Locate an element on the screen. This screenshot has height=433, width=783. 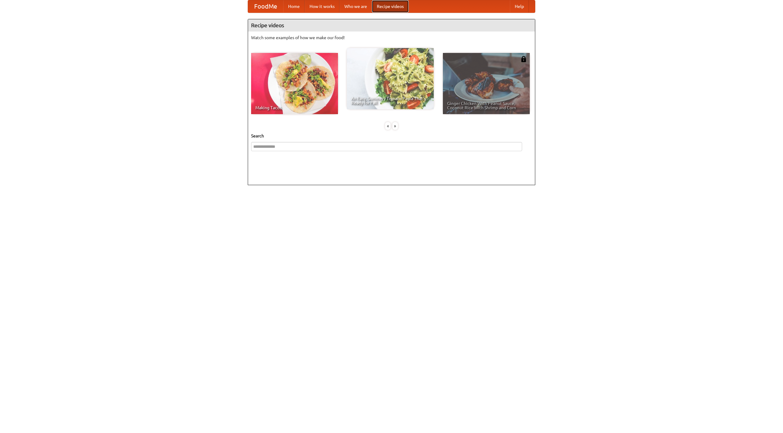
h4: Recipe videos is located at coordinates (391, 25).